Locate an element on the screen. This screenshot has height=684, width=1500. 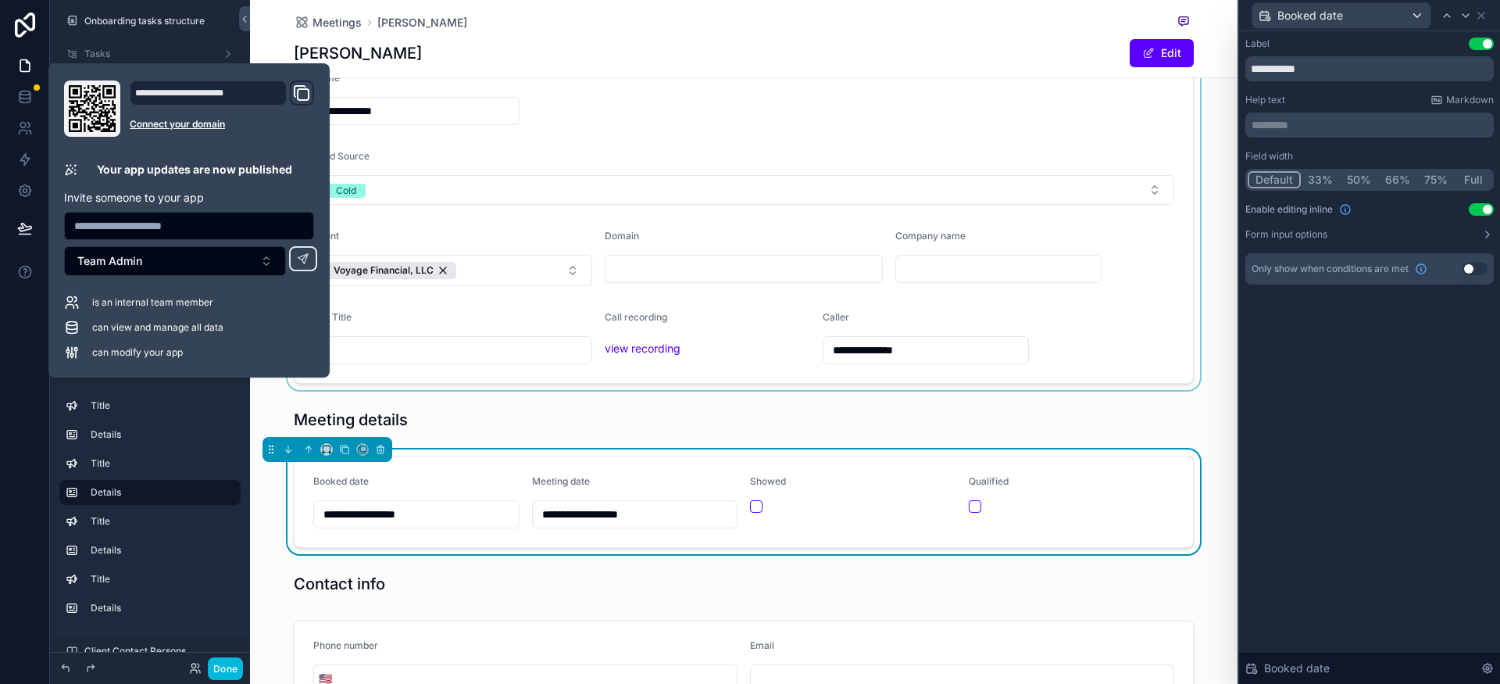
button: 50% is located at coordinates (1359, 180).